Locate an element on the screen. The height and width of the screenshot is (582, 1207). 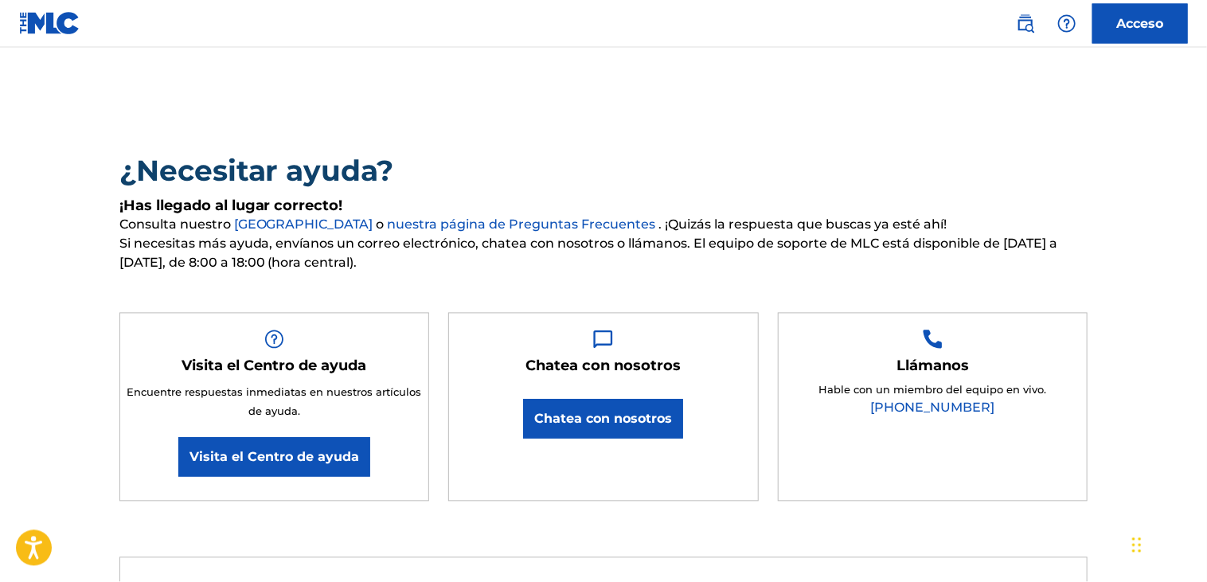
h5: Visita el Centro de ayuda is located at coordinates (274, 366).